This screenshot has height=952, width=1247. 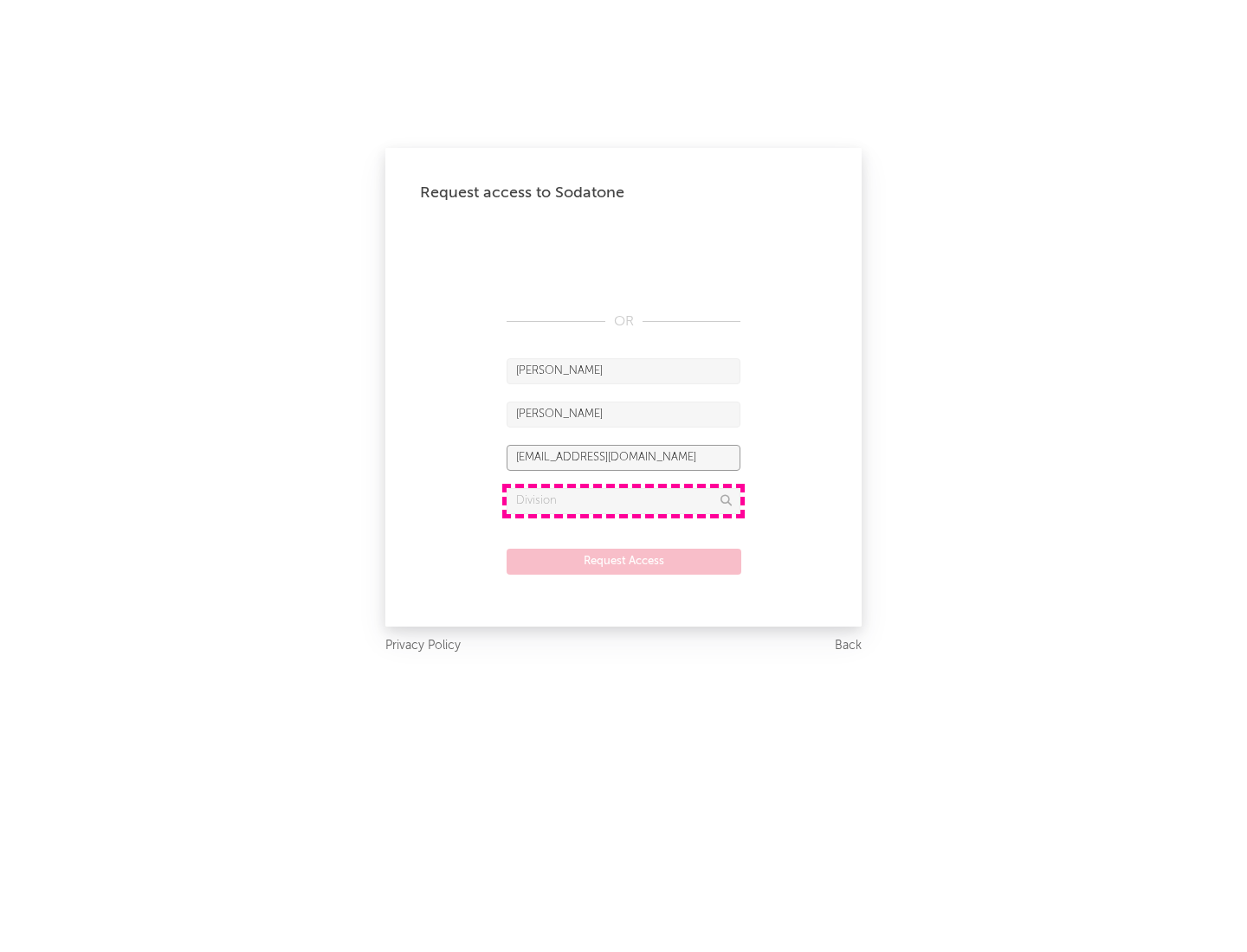 What do you see at coordinates (624, 372) in the screenshot?
I see `input: First Name` at bounding box center [624, 372].